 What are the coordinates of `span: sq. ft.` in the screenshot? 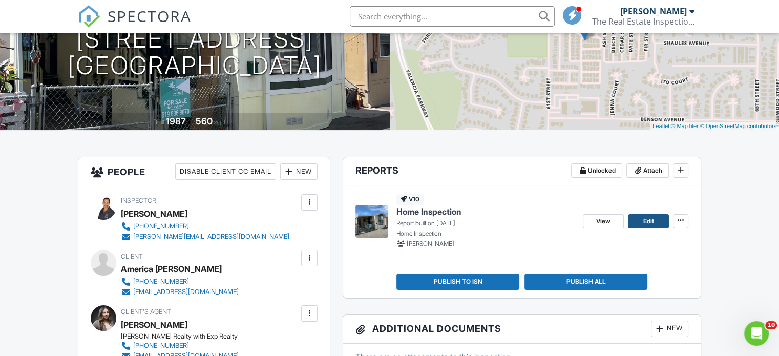 It's located at (221, 122).